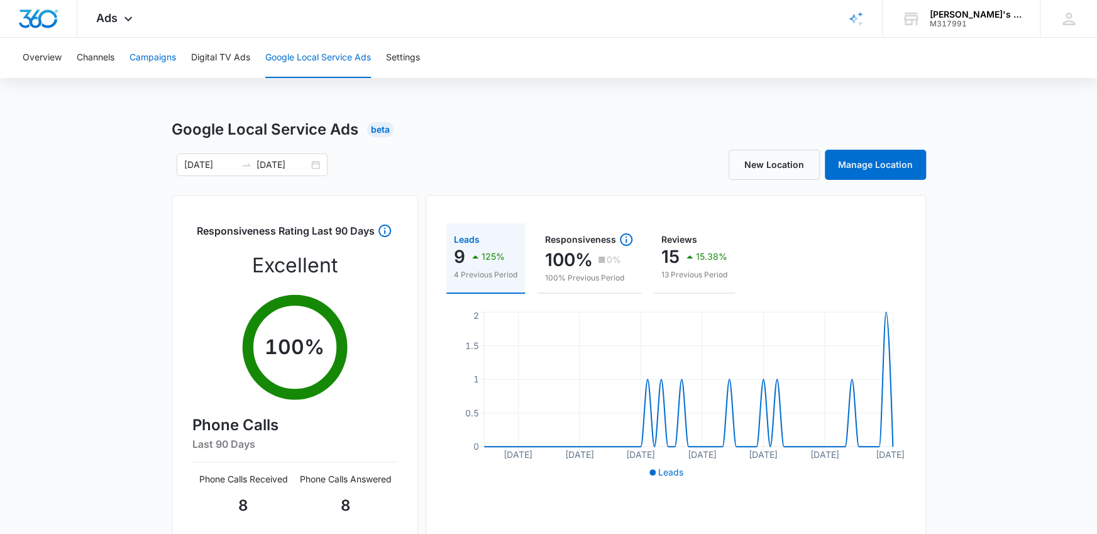  What do you see at coordinates (976, 14) in the screenshot?
I see `div: account name` at bounding box center [976, 14].